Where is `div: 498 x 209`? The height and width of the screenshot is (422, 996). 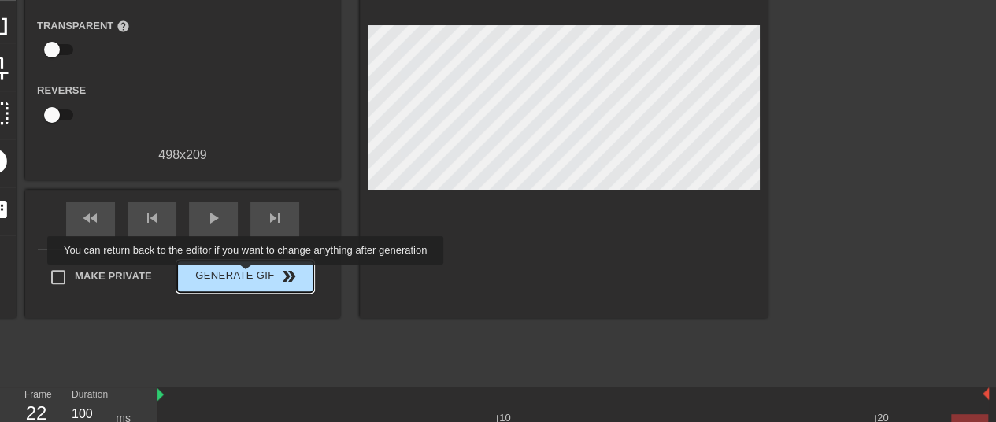 div: 498 x 209 is located at coordinates (183, 155).